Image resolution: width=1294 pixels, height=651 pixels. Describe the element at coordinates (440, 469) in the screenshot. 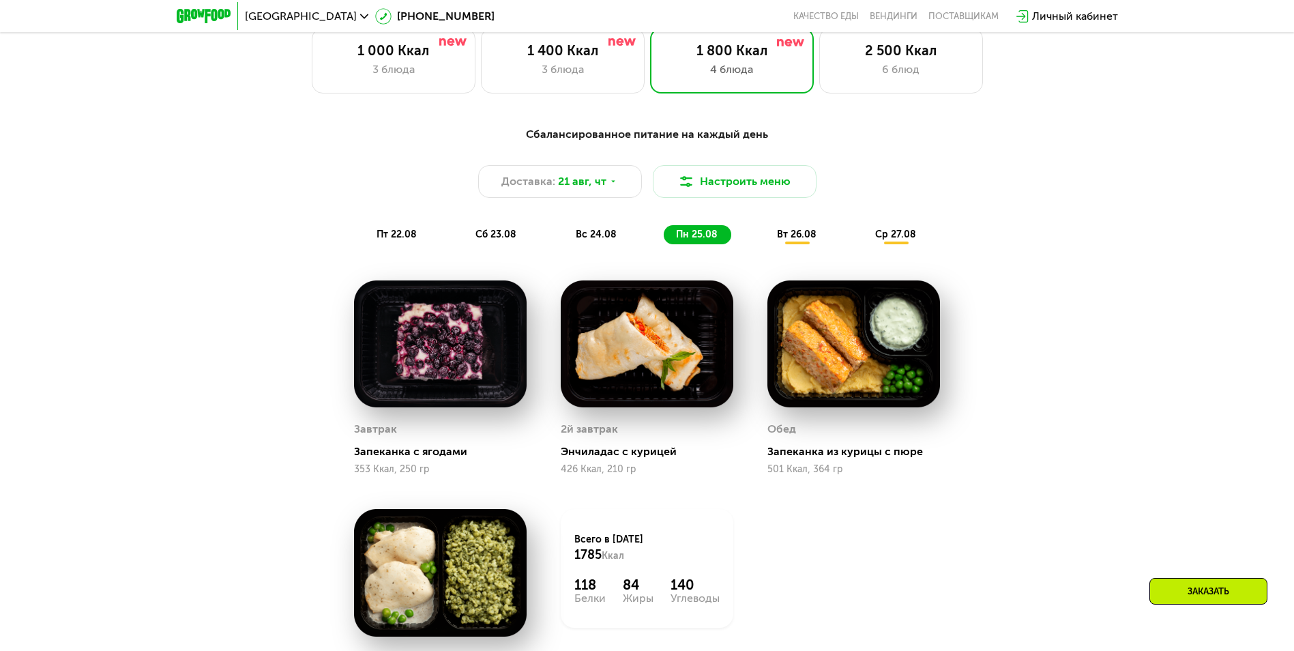

I see `div: 353 Ккал, 250 гр` at that location.